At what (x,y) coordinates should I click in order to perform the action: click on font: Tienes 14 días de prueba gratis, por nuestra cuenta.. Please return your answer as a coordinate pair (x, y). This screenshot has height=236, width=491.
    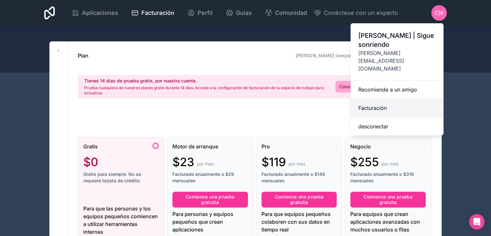
    Looking at the image, I should click on (140, 80).